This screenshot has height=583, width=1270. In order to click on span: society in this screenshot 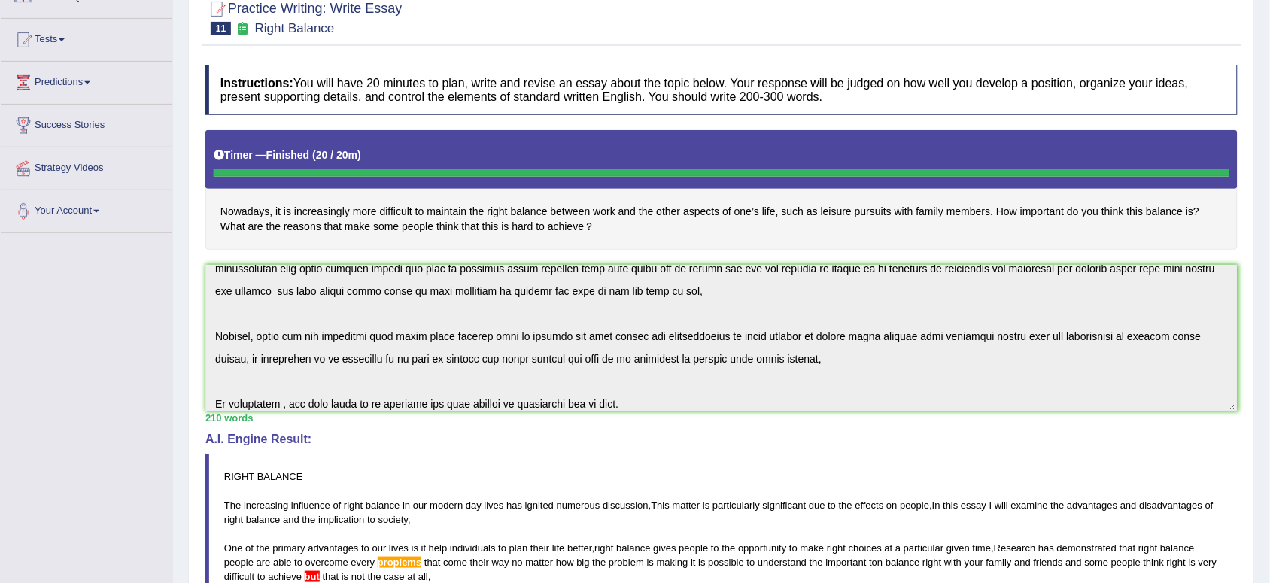, I will do `click(393, 519)`.